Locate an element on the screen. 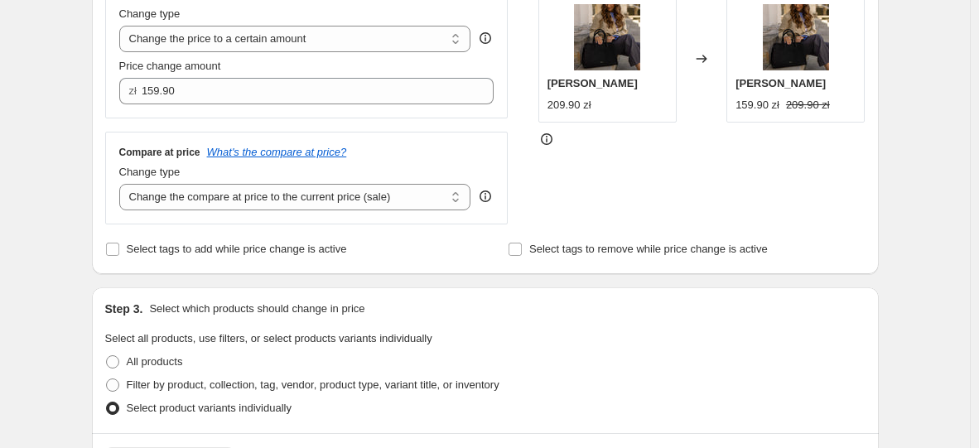 The image size is (979, 448). span: Select product variants individually is located at coordinates (209, 407).